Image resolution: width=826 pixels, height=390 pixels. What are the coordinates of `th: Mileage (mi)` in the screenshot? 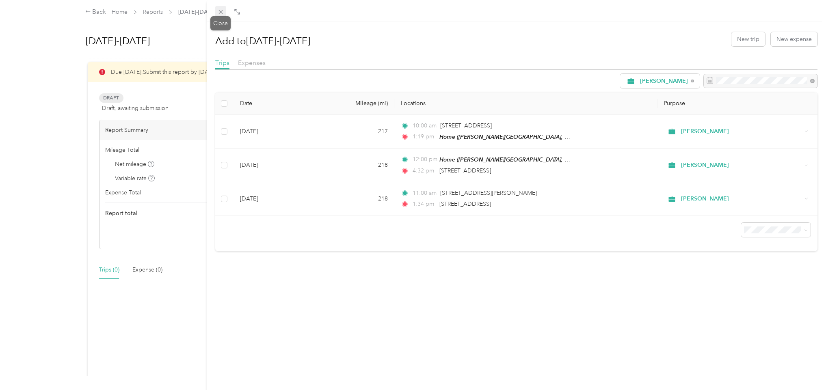 It's located at (357, 104).